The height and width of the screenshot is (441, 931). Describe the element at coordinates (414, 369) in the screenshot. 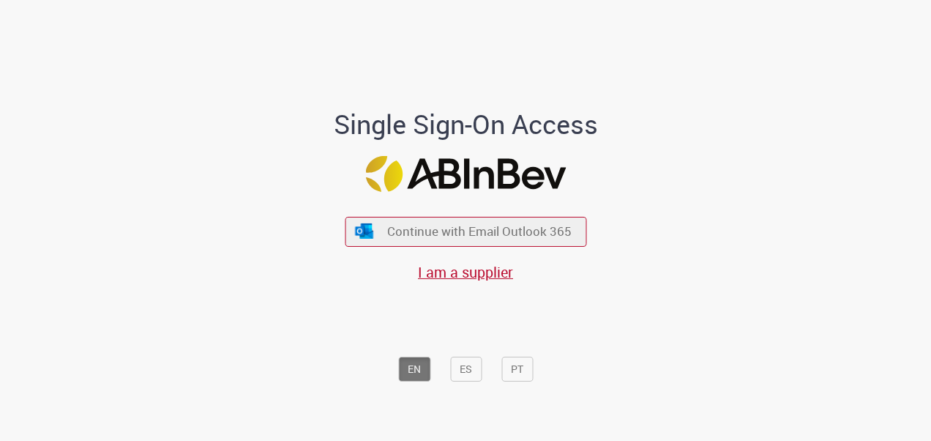

I see `button: EN` at that location.